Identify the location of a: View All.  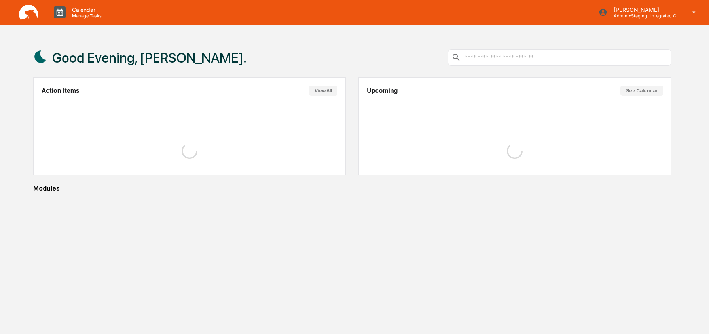
(323, 91).